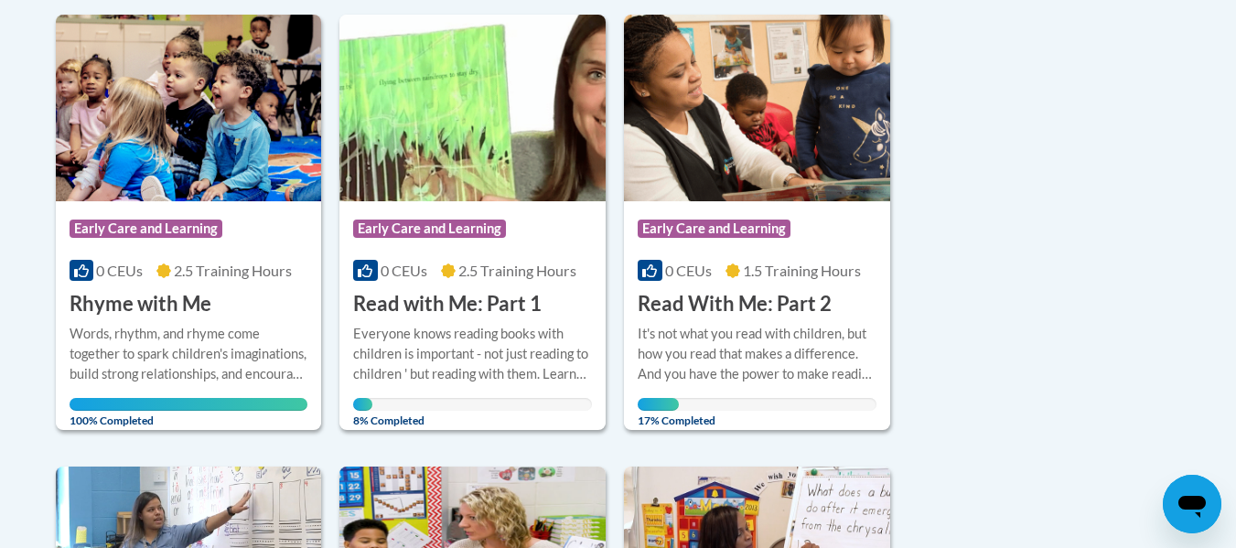 This screenshot has width=1236, height=548. Describe the element at coordinates (362, 413) in the screenshot. I see `span: 8% Completed` at that location.